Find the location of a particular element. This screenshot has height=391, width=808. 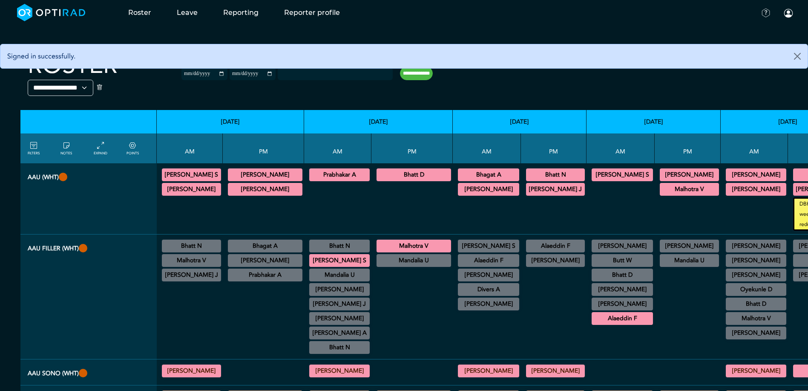

div: General CT/General MRI/General XR 10:00 - 11:00 is located at coordinates (489, 275).